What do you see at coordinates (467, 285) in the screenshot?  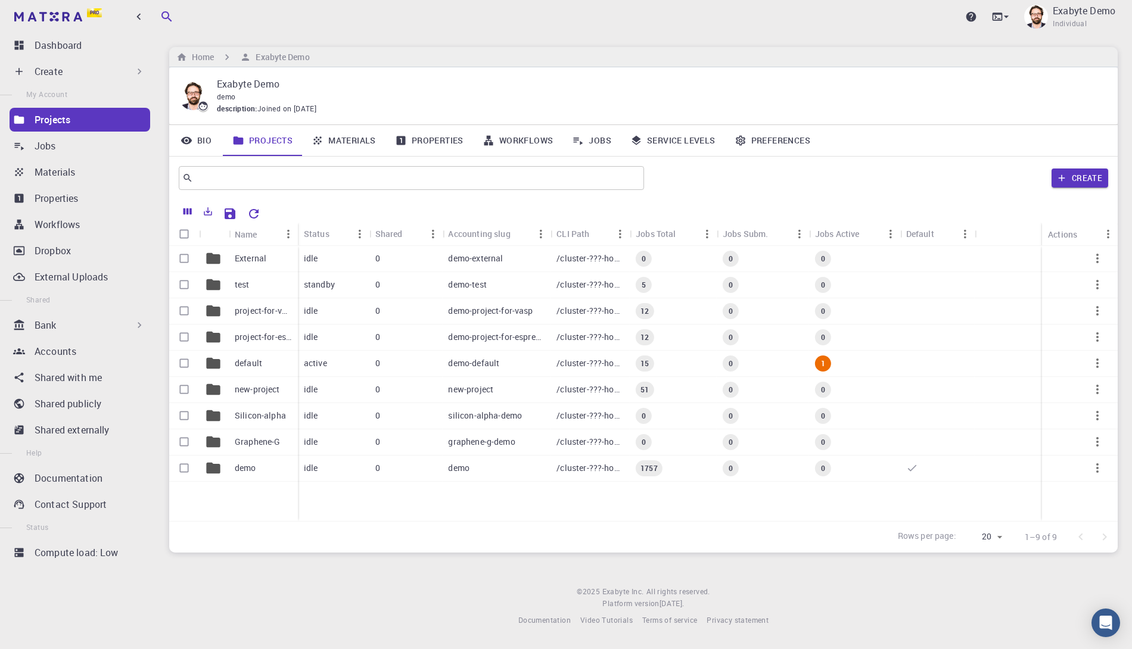 I see `p: demo-test` at bounding box center [467, 285].